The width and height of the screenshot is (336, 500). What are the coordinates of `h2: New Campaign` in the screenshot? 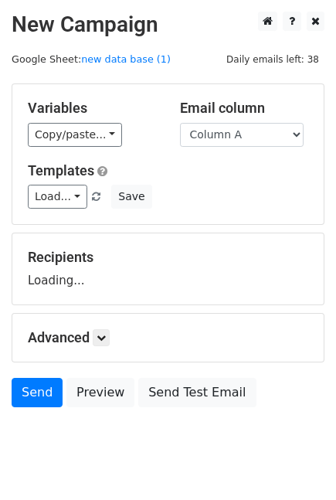 It's located at (168, 25).